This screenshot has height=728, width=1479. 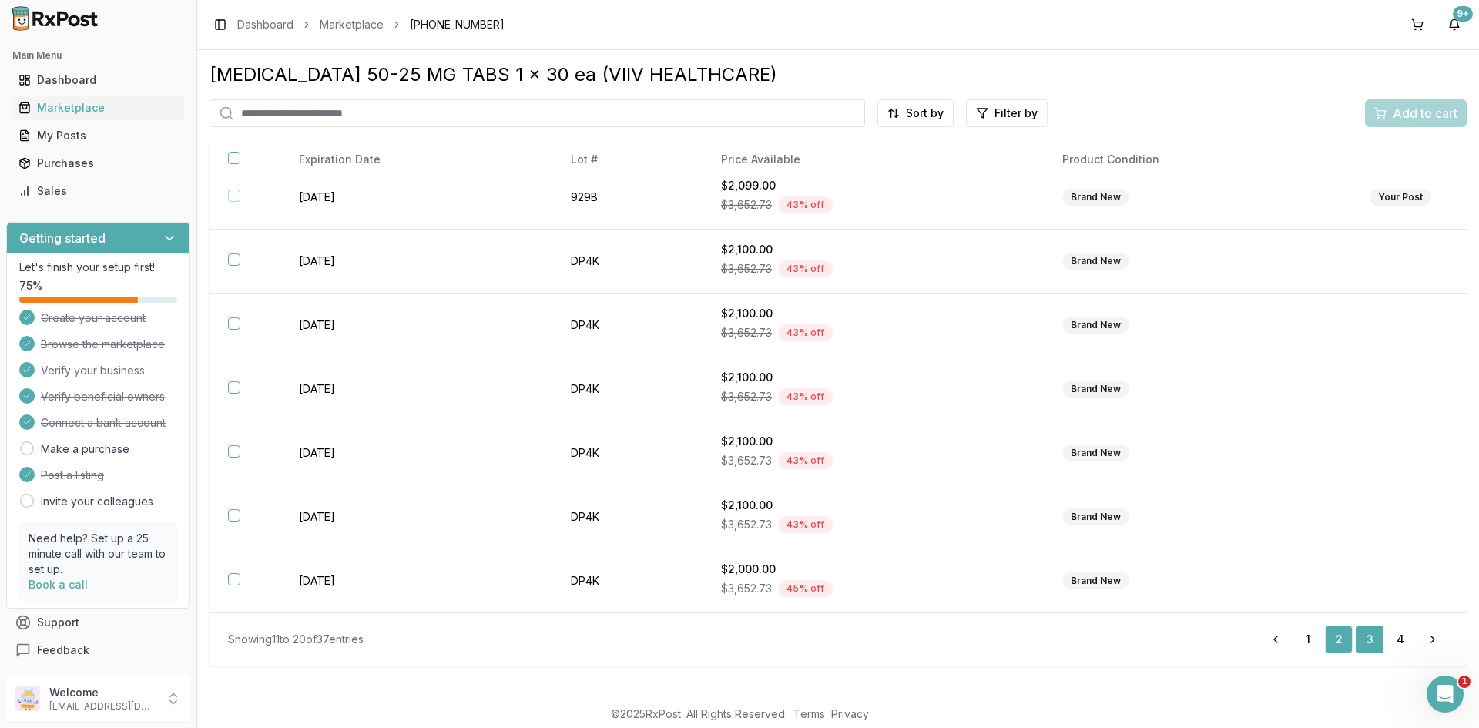 What do you see at coordinates (1401, 197) in the screenshot?
I see `div: Your Post` at bounding box center [1401, 197].